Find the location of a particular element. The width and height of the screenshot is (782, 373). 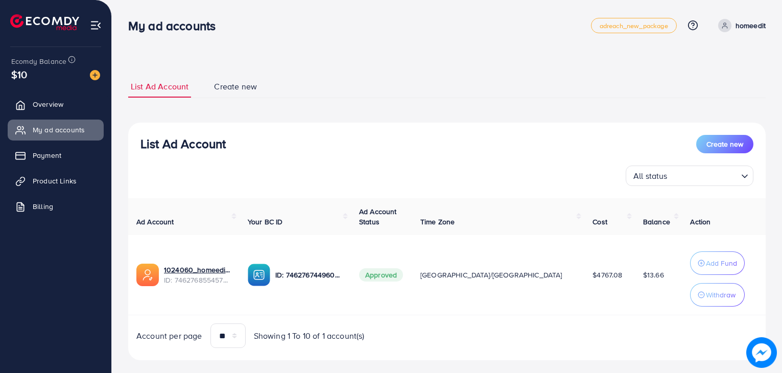

span: Showing 1 To 10 of 1 account(s) is located at coordinates (309, 336).